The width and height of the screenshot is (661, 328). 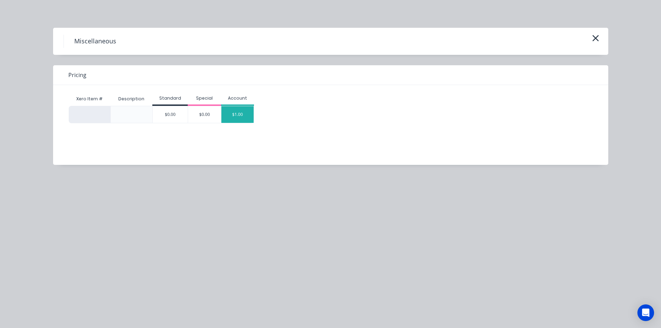 What do you see at coordinates (90, 99) in the screenshot?
I see `div: Xero Item #` at bounding box center [90, 99].